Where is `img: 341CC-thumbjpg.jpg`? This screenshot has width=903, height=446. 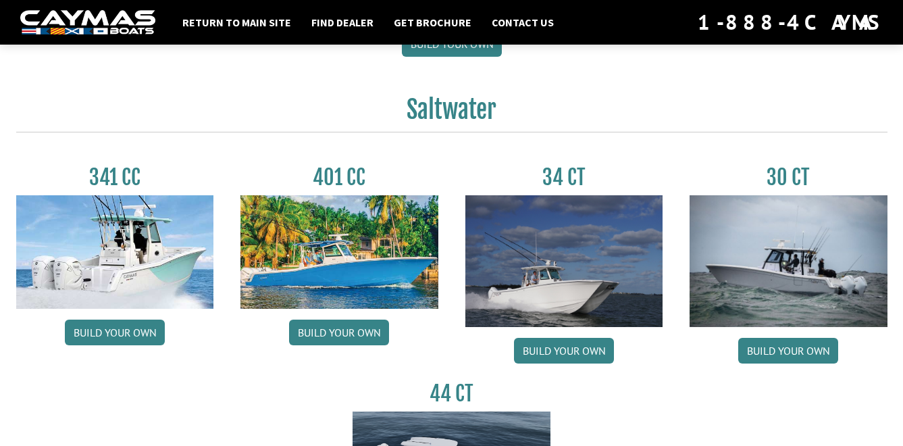
img: 341CC-thumbjpg.jpg is located at coordinates (115, 252).